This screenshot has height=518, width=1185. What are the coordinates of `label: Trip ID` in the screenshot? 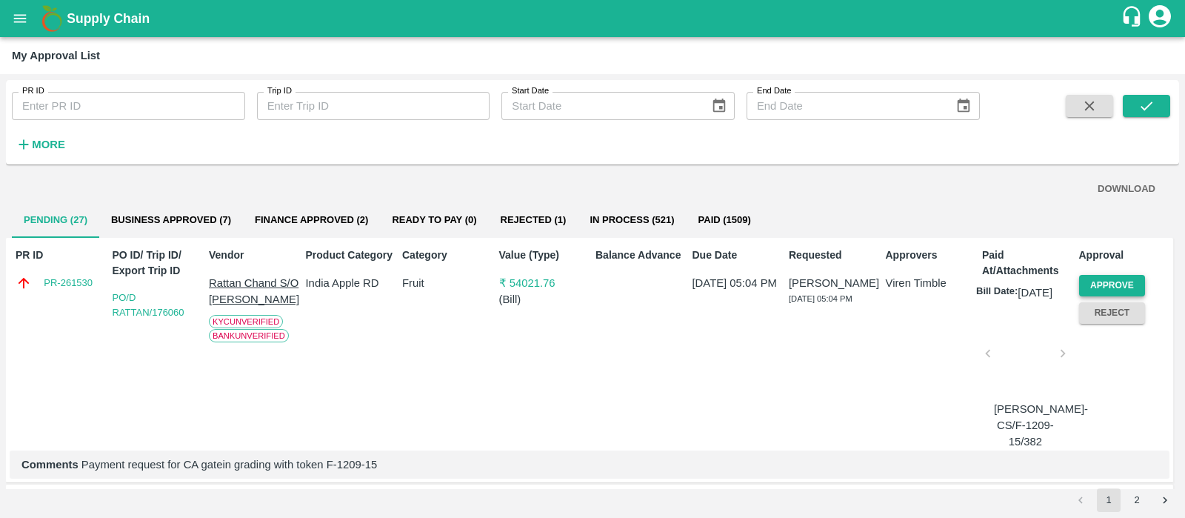 It's located at (279, 91).